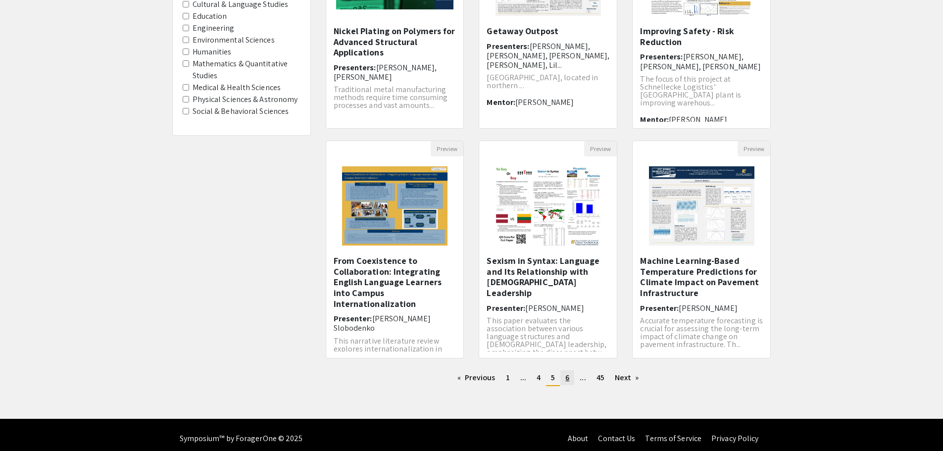 This screenshot has height=451, width=943. What do you see at coordinates (237, 88) in the screenshot?
I see `label: Medical & Health Sciences` at bounding box center [237, 88].